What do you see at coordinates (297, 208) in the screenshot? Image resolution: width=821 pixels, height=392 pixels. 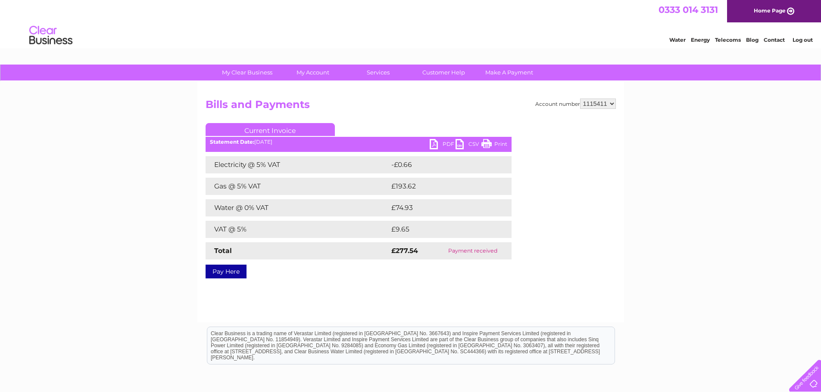 I see `td: Water @ 0% VAT` at bounding box center [297, 208].